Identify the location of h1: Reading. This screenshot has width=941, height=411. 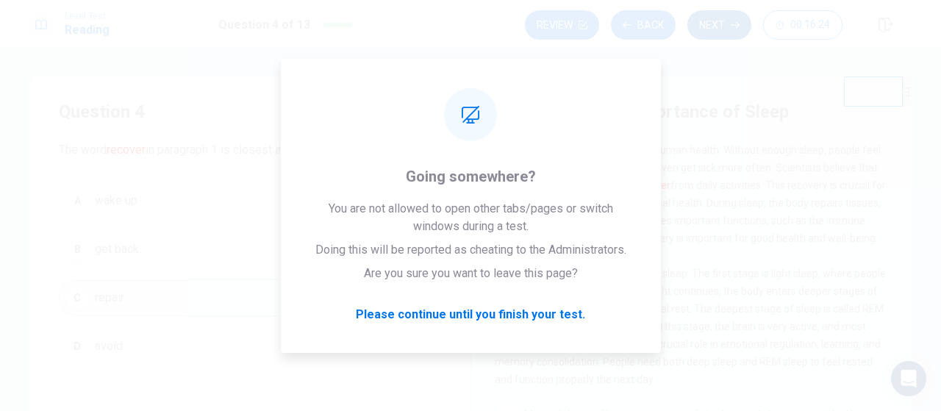
(87, 30).